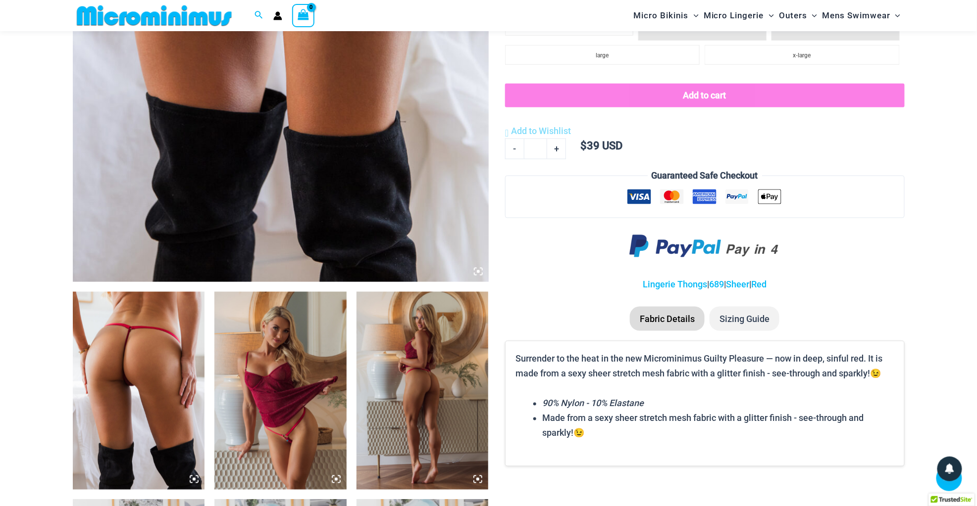 Image resolution: width=977 pixels, height=506 pixels. Describe the element at coordinates (303, 15) in the screenshot. I see `a: View Shopping Cart, empty` at that location.